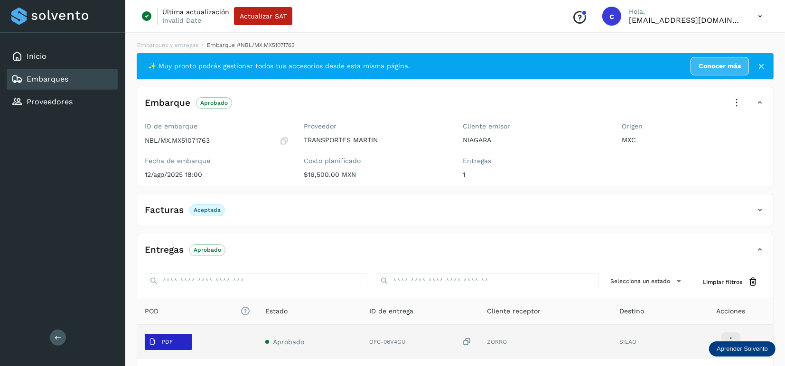 The height and width of the screenshot is (366, 785). Describe the element at coordinates (534, 175) in the screenshot. I see `p: 1` at that location.